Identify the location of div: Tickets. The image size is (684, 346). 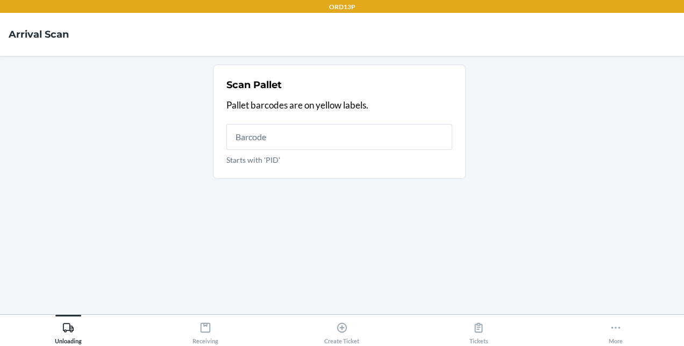
(478, 331).